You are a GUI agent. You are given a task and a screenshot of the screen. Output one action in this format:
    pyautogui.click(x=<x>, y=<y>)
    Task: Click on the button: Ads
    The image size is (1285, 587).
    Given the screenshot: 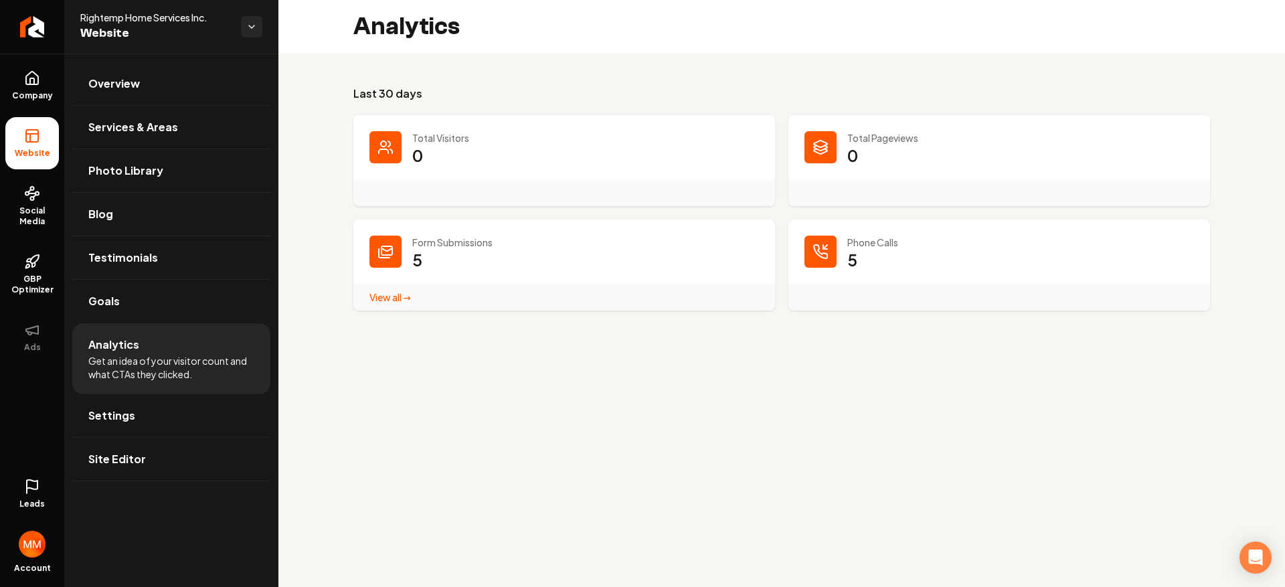 What is the action you would take?
    pyautogui.click(x=32, y=337)
    